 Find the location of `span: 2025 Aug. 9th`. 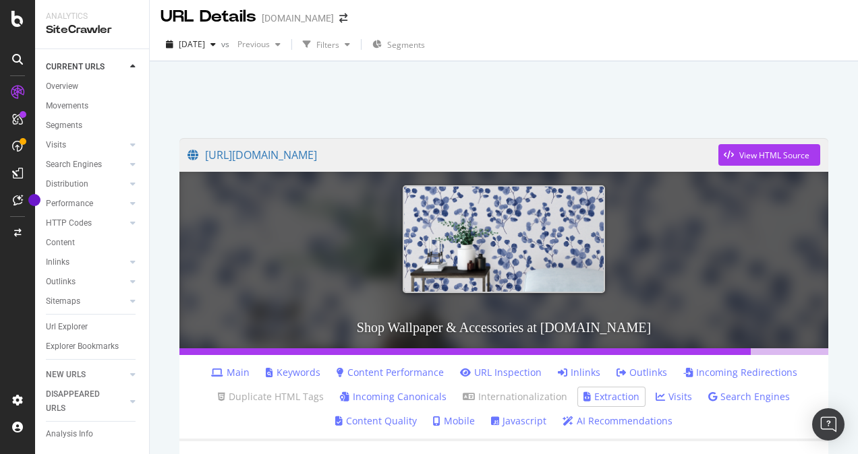

span: 2025 Aug. 9th is located at coordinates (191, 44).